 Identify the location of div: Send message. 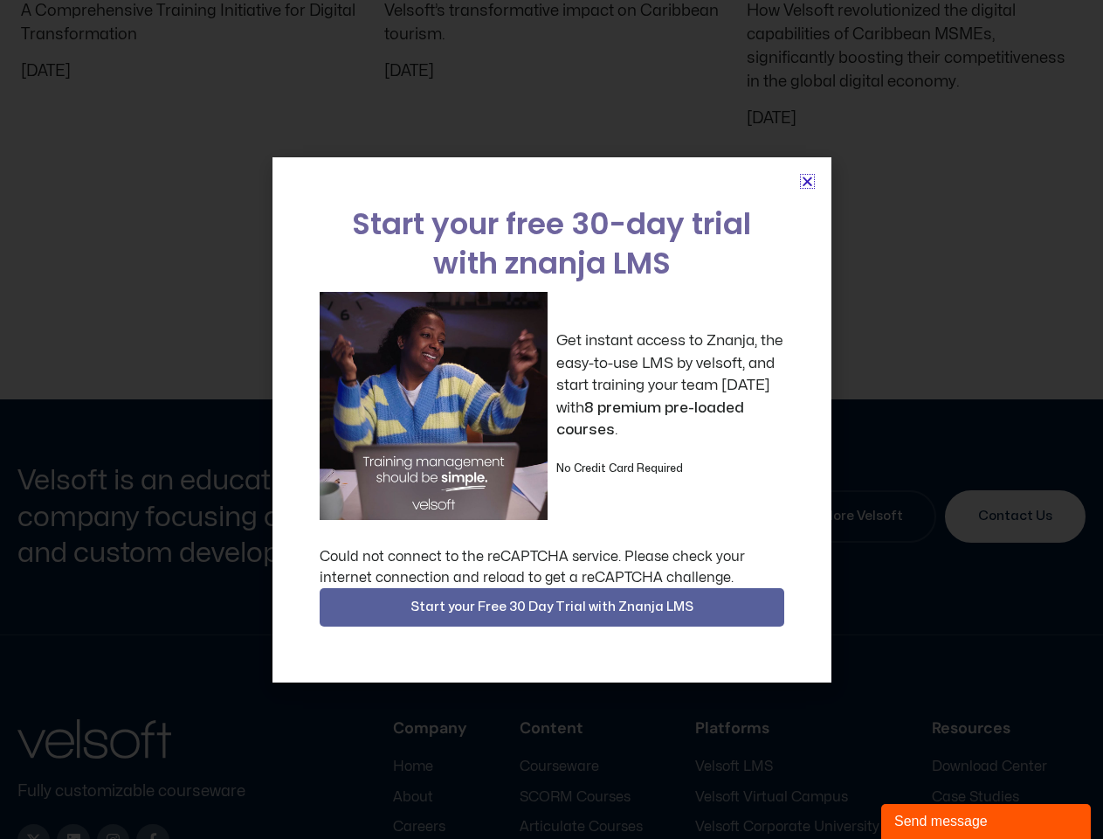
(105, 21).